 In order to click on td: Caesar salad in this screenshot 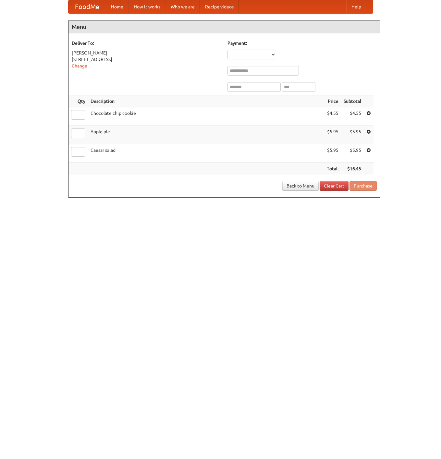, I will do `click(206, 154)`.